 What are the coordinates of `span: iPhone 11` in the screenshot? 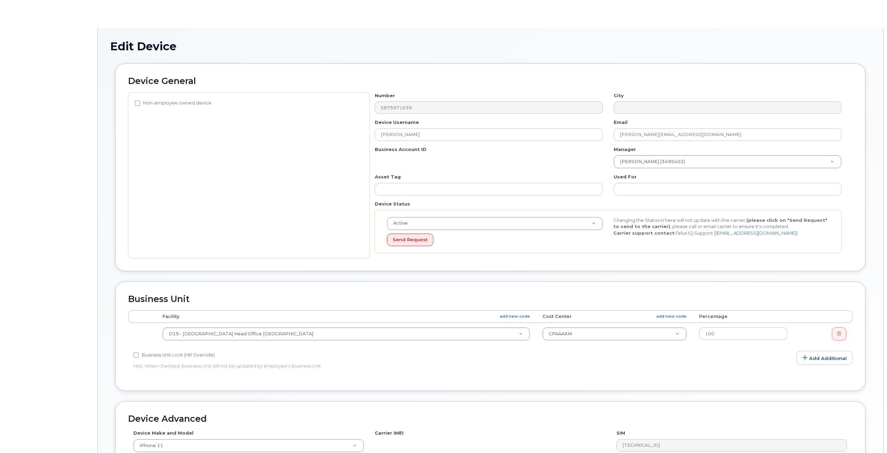 It's located at (149, 446).